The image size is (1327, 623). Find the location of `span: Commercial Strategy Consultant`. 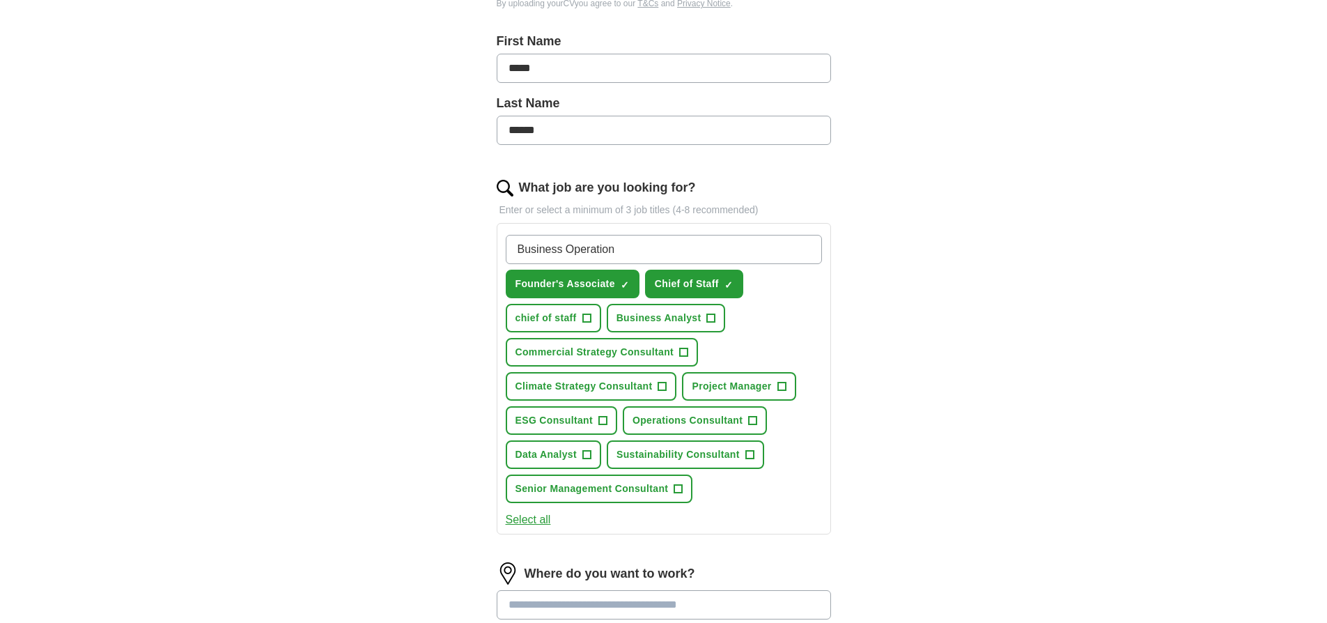

span: Commercial Strategy Consultant is located at coordinates (595, 352).